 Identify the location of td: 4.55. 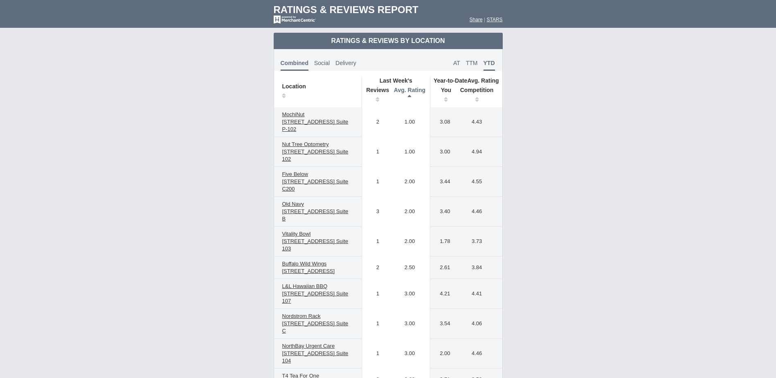
(479, 182).